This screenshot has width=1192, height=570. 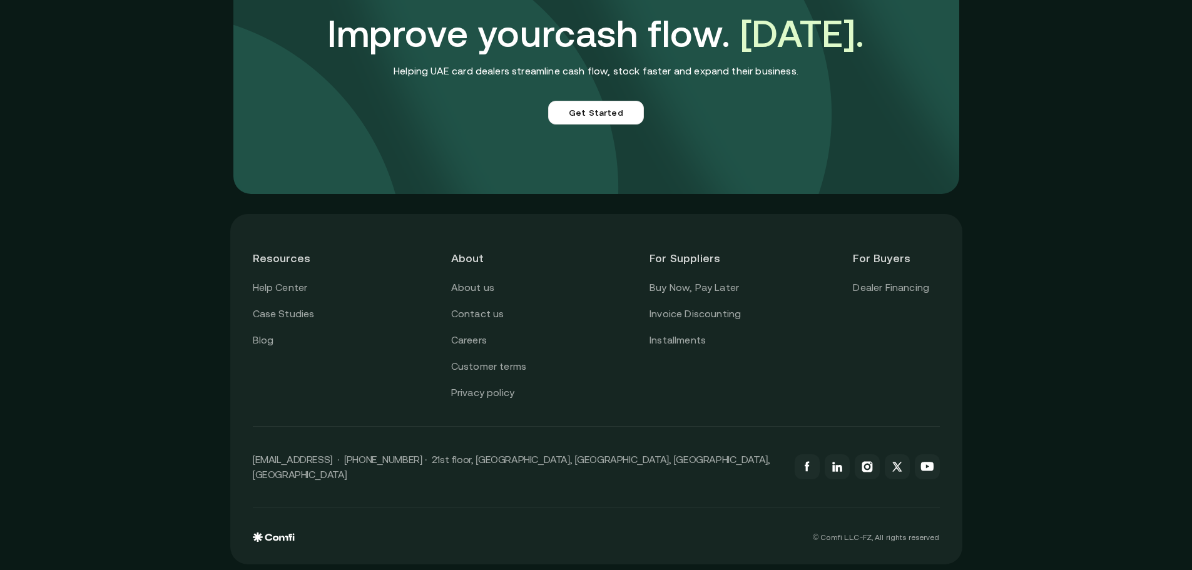 What do you see at coordinates (596, 71) in the screenshot?
I see `p: Helping UAE card dealers streamline cash flow, stock faster and expand their business.` at bounding box center [596, 71].